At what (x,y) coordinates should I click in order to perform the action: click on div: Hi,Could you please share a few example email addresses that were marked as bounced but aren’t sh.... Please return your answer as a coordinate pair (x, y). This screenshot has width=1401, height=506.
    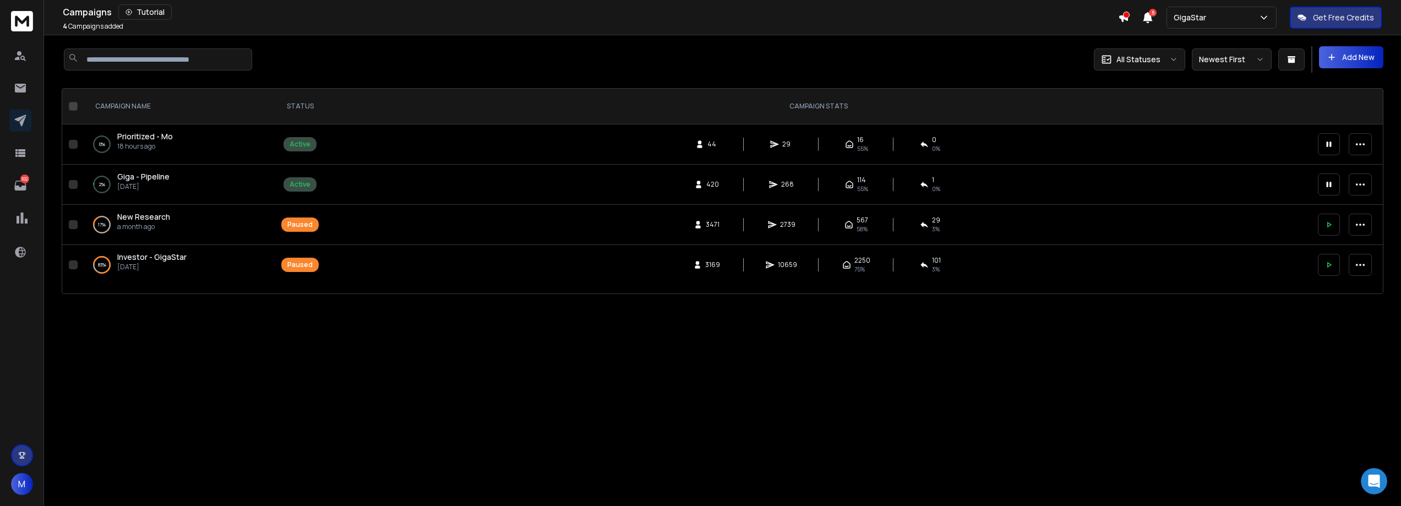
    Looking at the image, I should click on (95, 148).